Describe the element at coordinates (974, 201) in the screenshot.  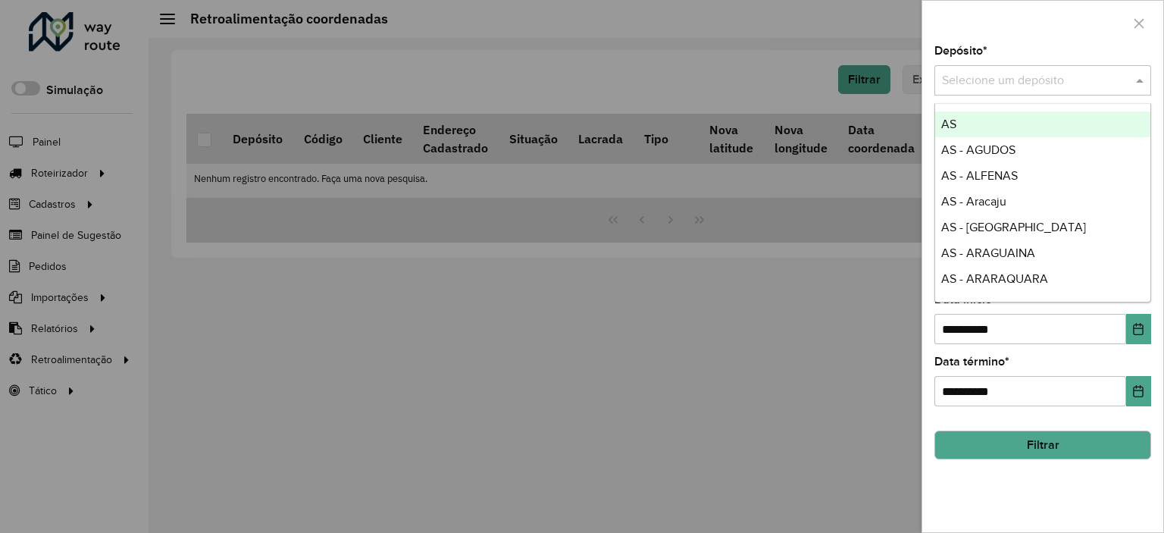
I see `span: AS - Aracaju` at that location.